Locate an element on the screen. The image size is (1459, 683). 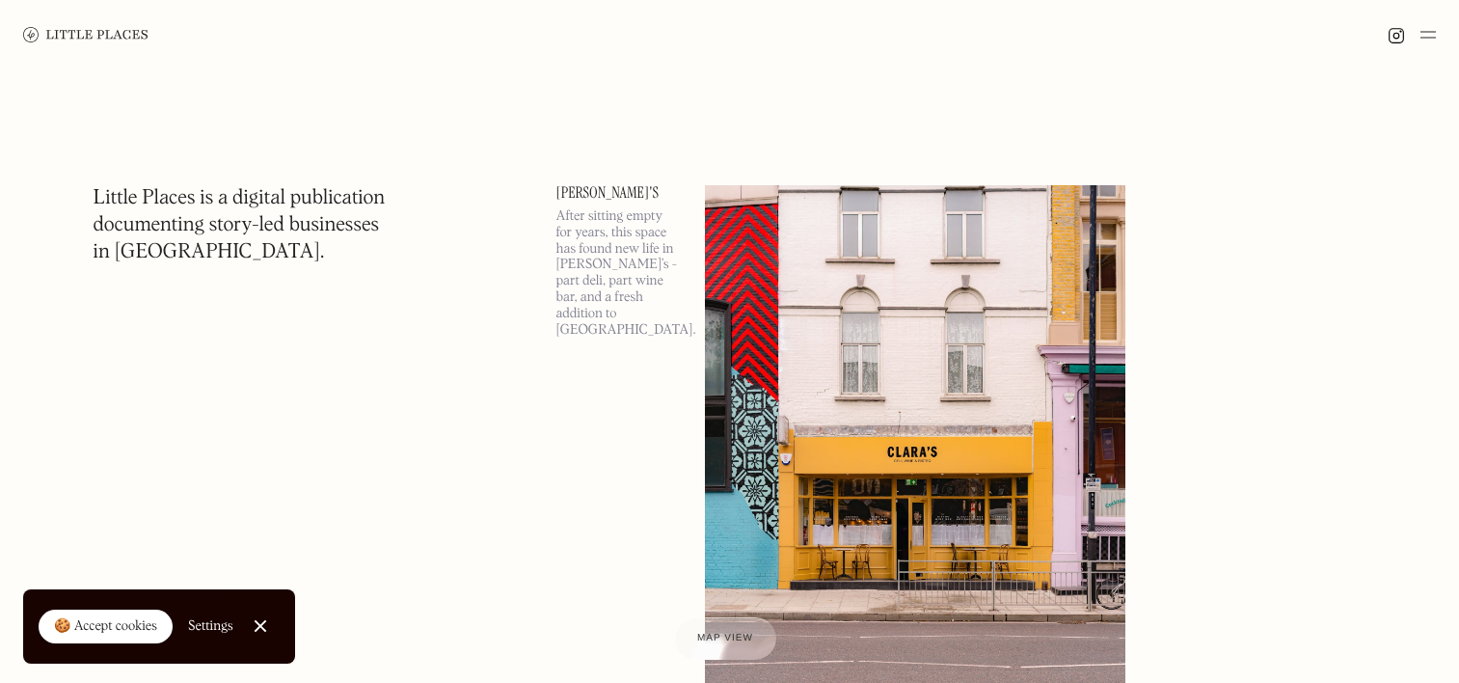
span: Map view is located at coordinates (725, 637).